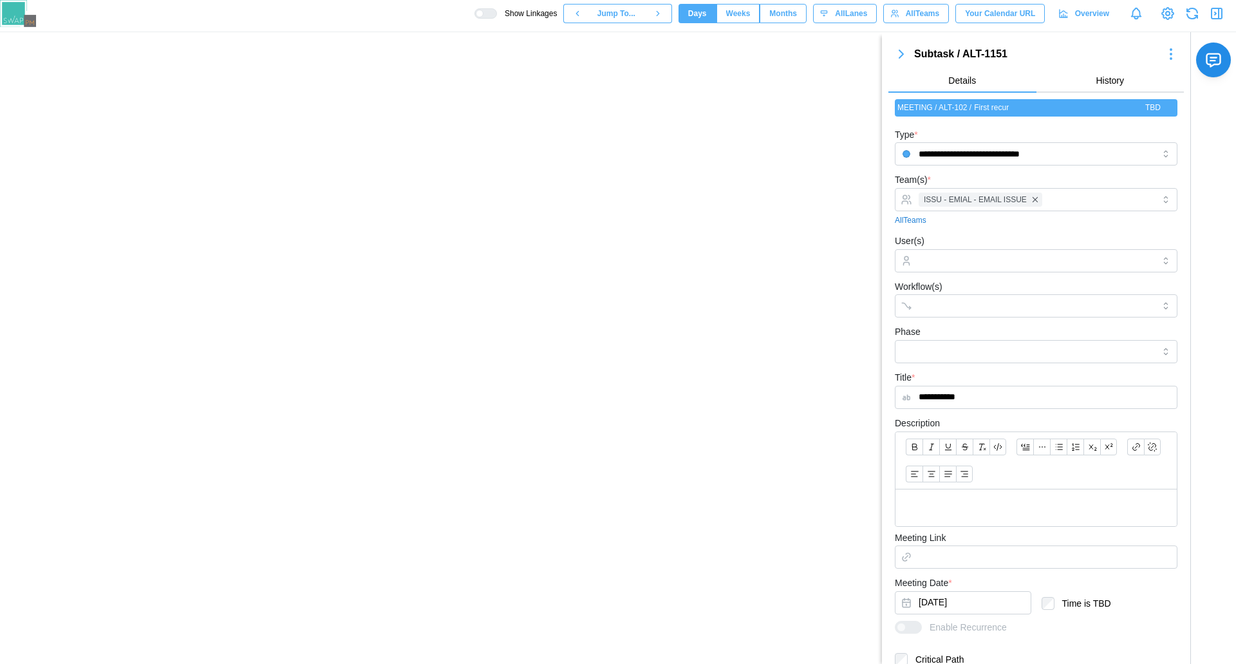 The image size is (1236, 664). I want to click on button: Align text: right, so click(964, 474).